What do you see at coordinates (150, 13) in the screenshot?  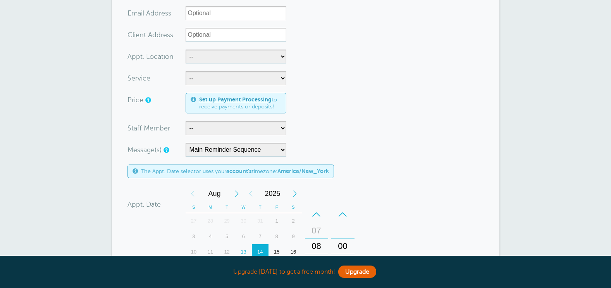 I see `span: il Add` at bounding box center [150, 13].